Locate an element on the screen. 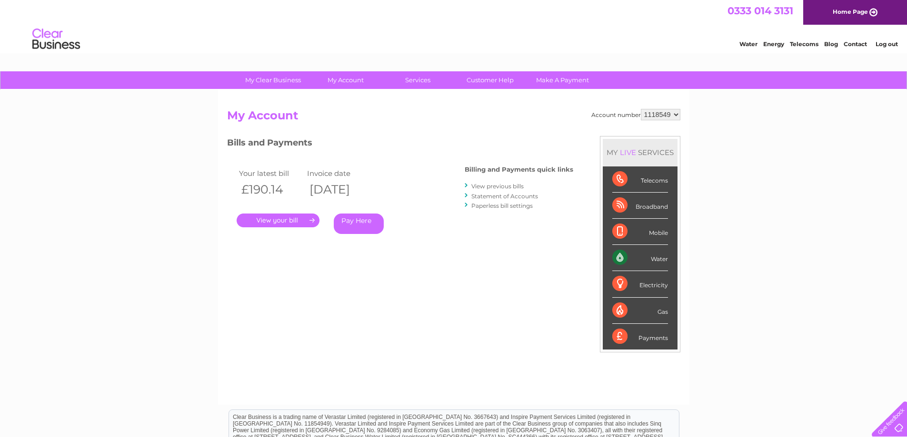  a: Statement of Accounts is located at coordinates (505, 196).